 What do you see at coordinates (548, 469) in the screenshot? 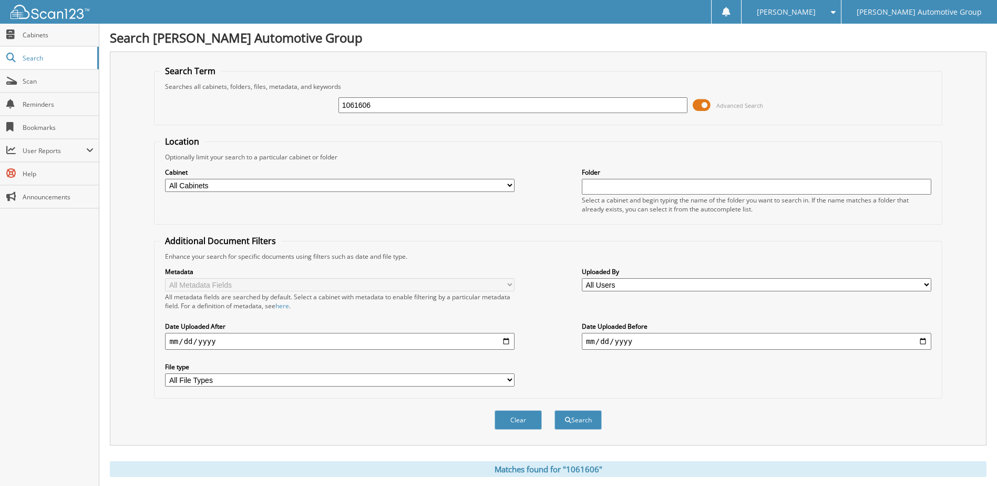
I see `div: Matches found for "1061606"` at bounding box center [548, 469].